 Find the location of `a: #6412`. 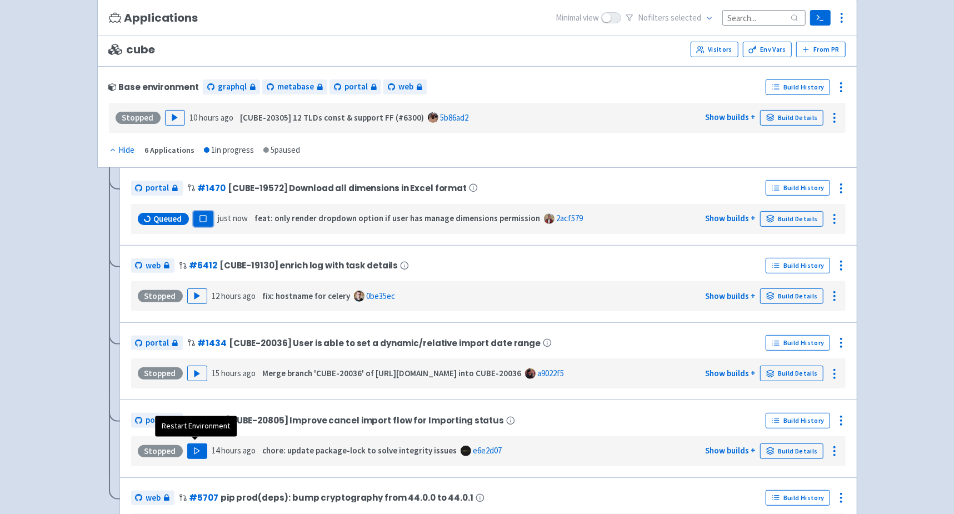

a: #6412 is located at coordinates (203, 265).